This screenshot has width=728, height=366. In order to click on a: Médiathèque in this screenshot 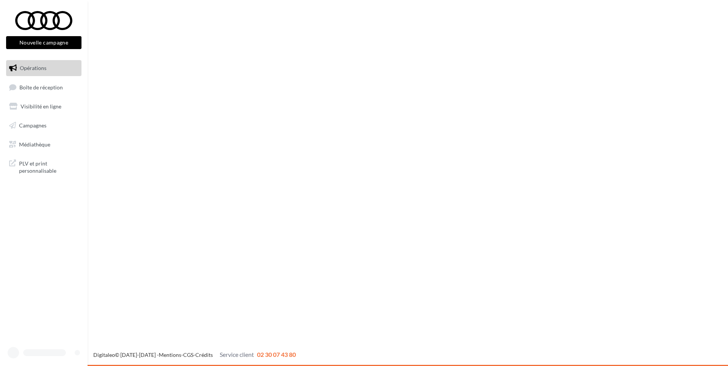, I will do `click(44, 145)`.